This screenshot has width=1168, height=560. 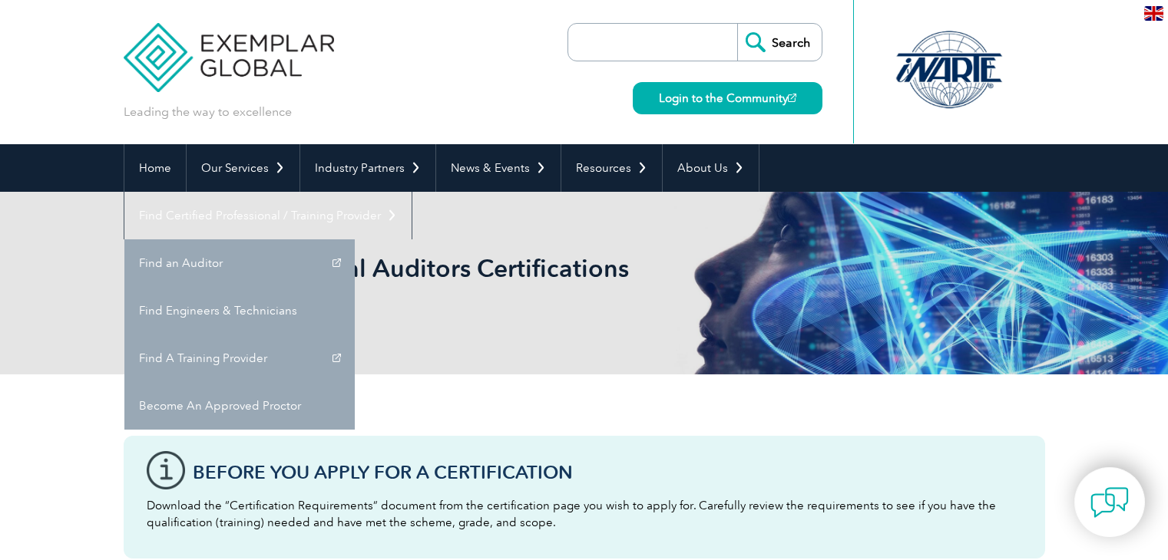 I want to click on input: Search, so click(x=779, y=42).